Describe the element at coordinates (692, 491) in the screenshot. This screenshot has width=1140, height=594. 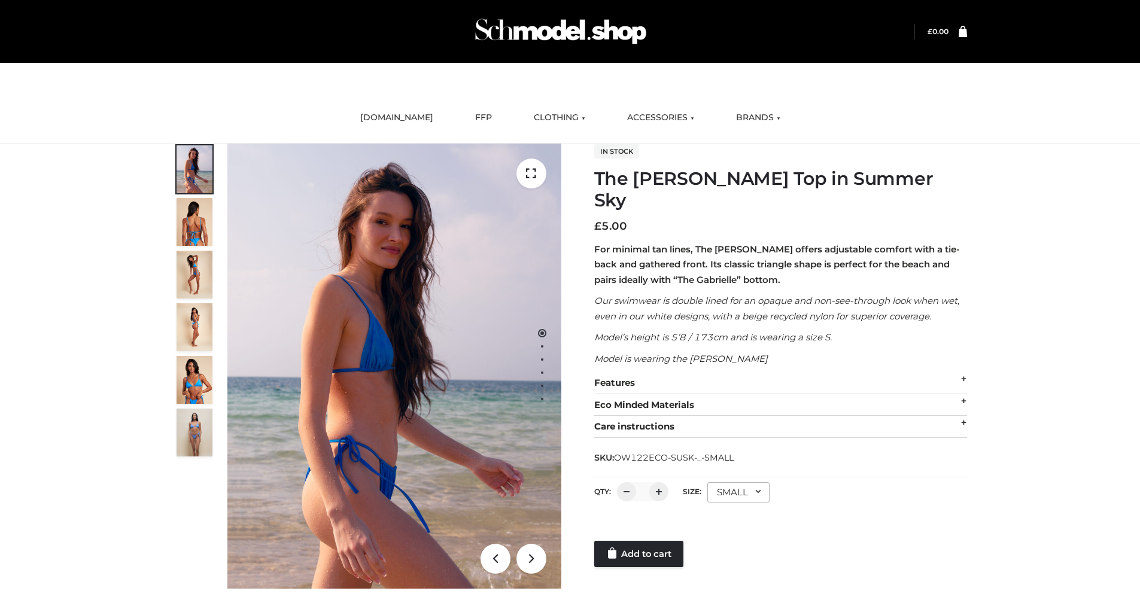
I see `label: Size:` at that location.